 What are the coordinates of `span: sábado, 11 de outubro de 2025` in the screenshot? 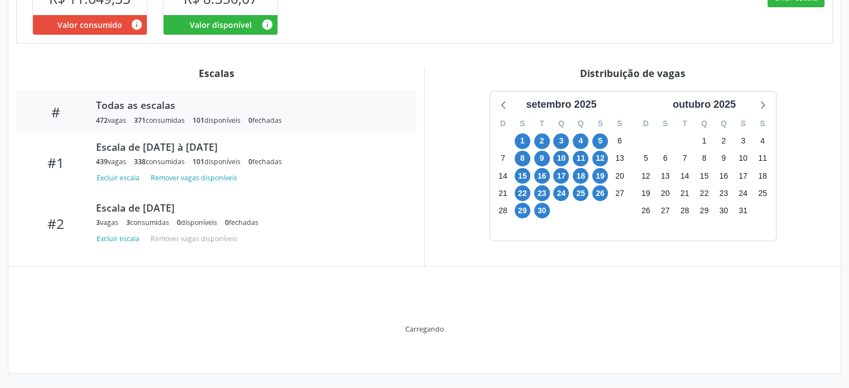 It's located at (763, 159).